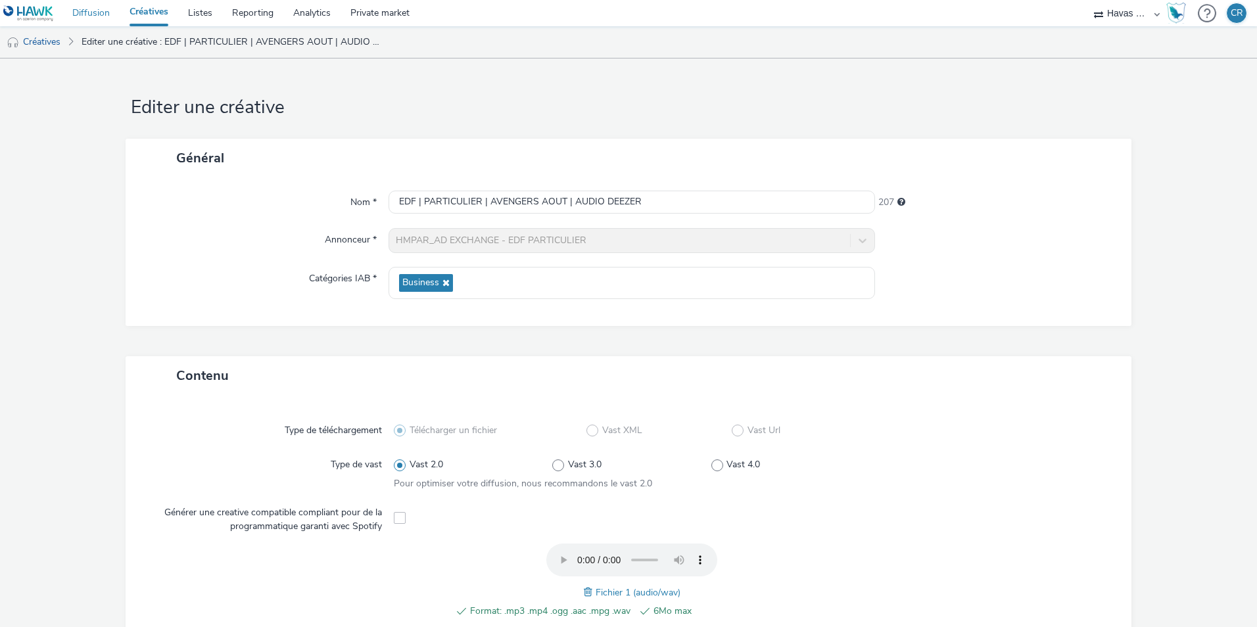  What do you see at coordinates (886, 202) in the screenshot?
I see `span: 207` at bounding box center [886, 202].